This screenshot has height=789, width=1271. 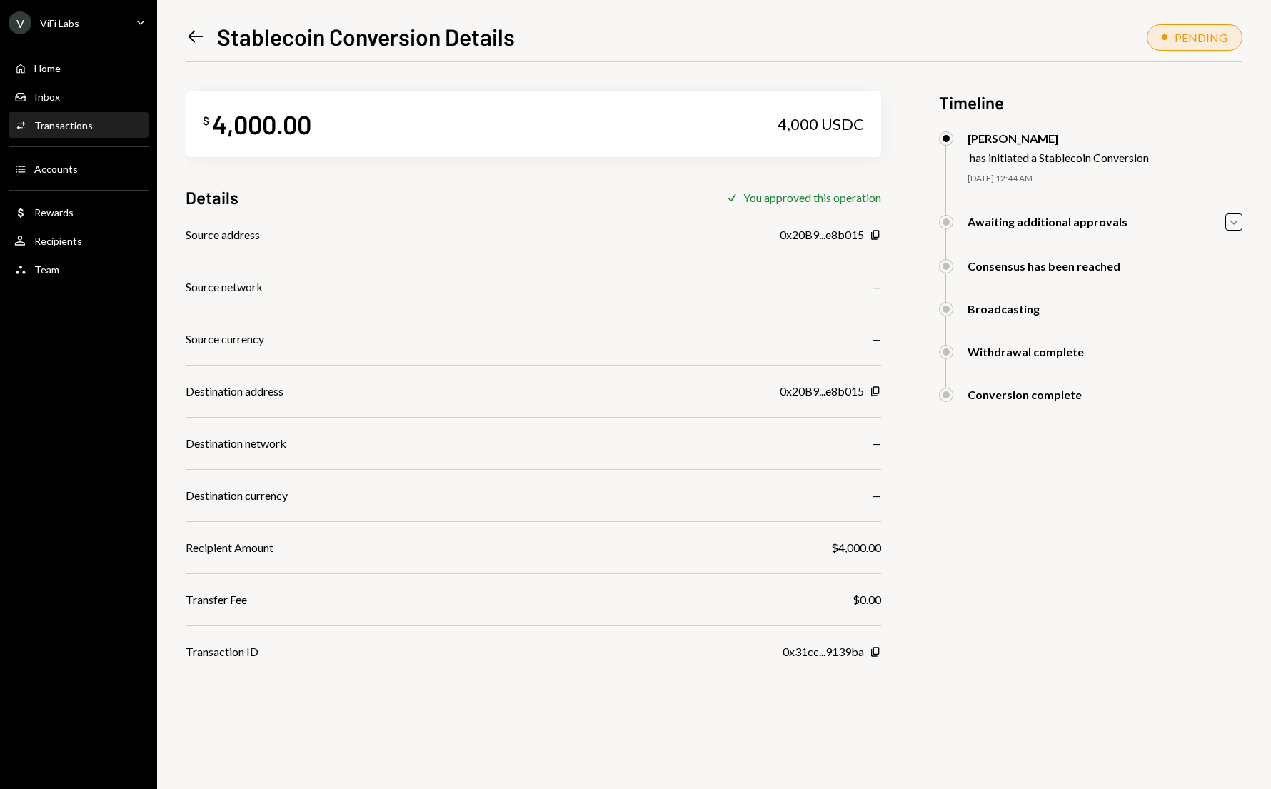 I want to click on div: V, so click(x=20, y=23).